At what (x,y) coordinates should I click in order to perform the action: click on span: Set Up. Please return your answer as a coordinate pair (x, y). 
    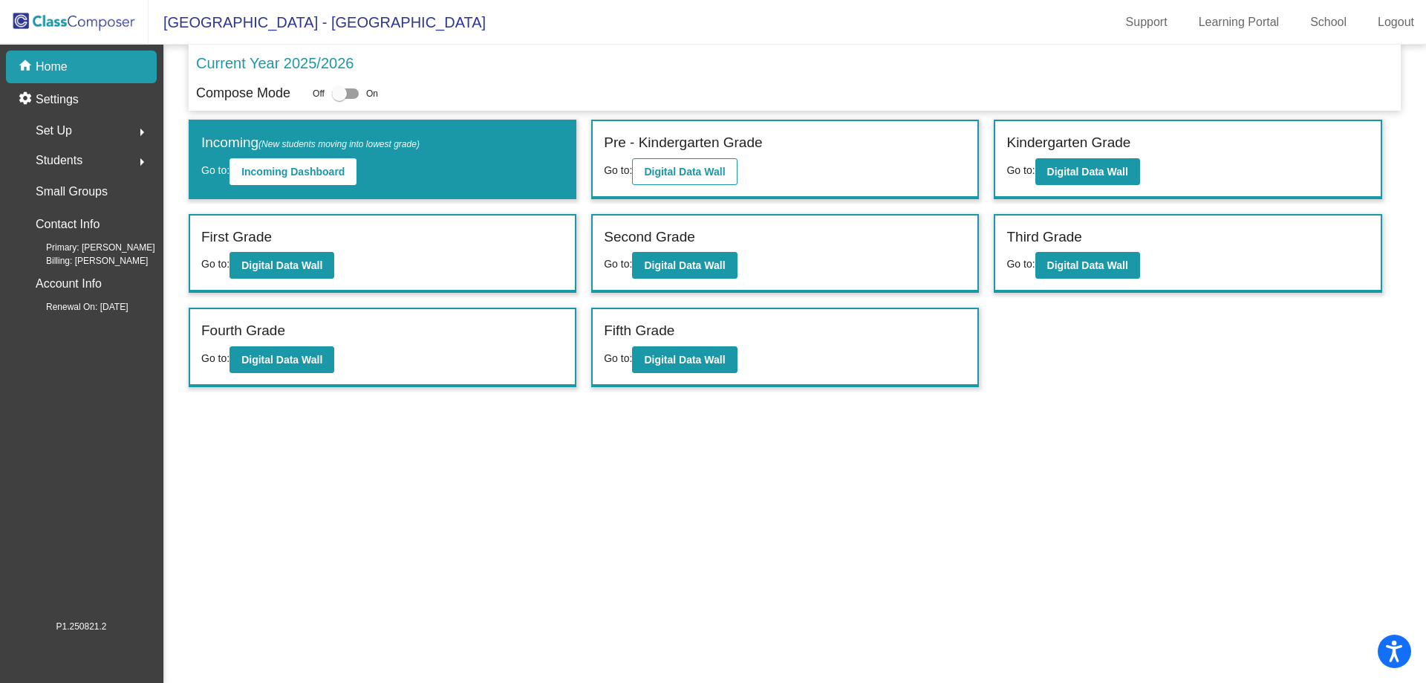
    Looking at the image, I should click on (53, 131).